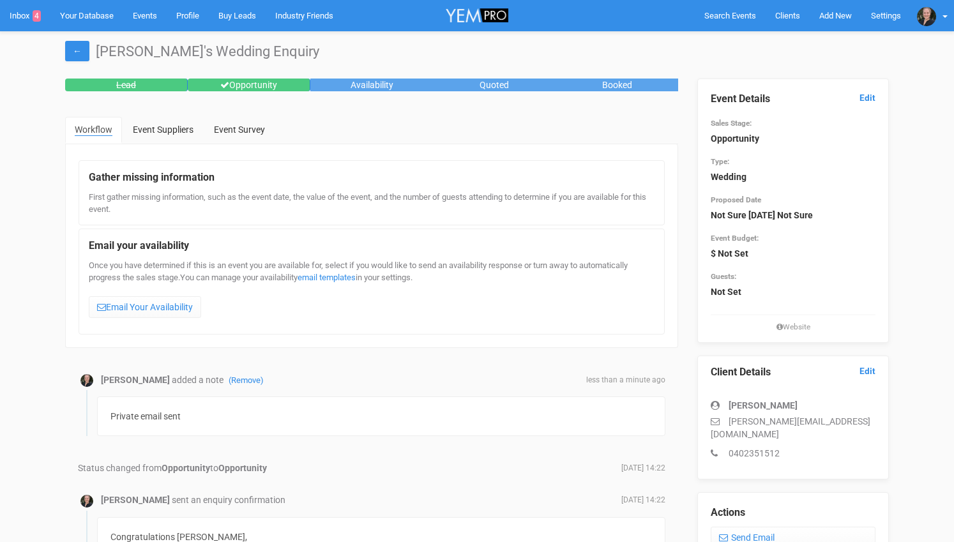  I want to click on a: Event Suppliers, so click(163, 130).